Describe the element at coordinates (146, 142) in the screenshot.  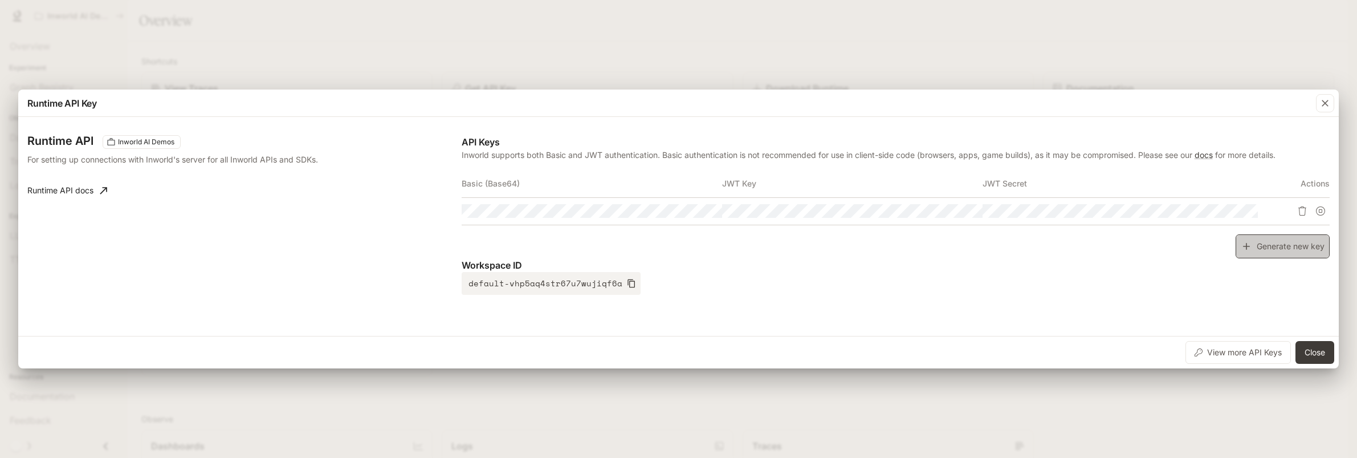
I see `span: Inworld AI Demos` at that location.